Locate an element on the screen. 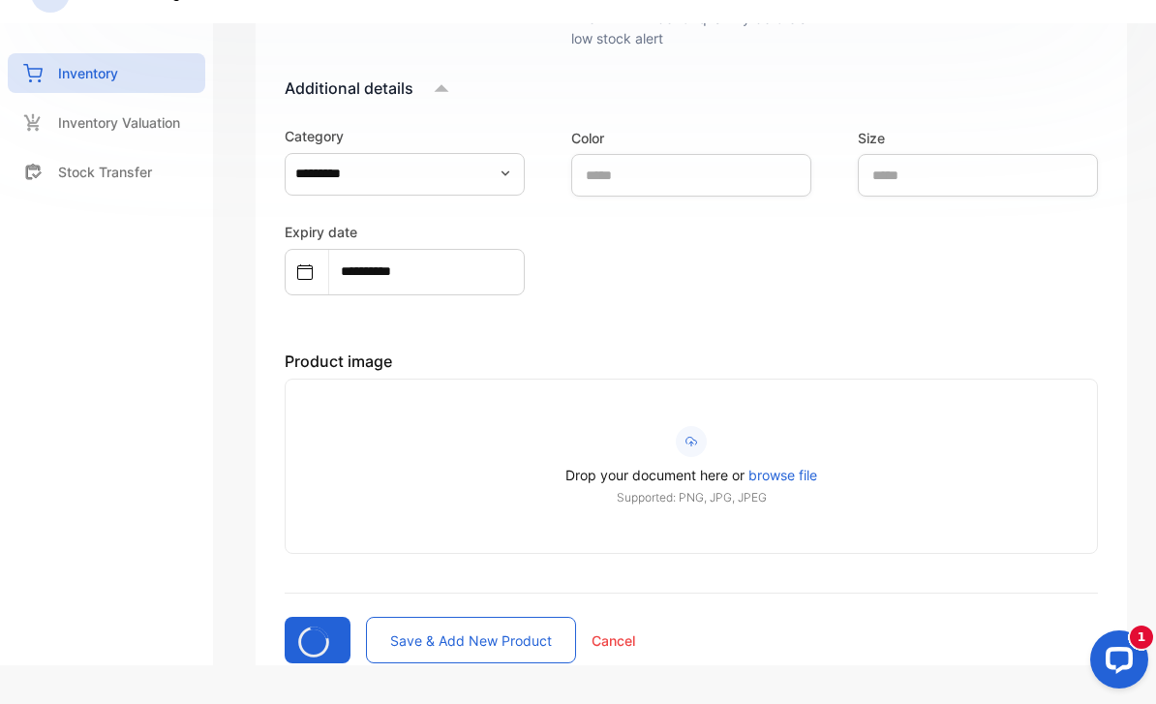 This screenshot has height=704, width=1156. label: Category is located at coordinates (405, 136).